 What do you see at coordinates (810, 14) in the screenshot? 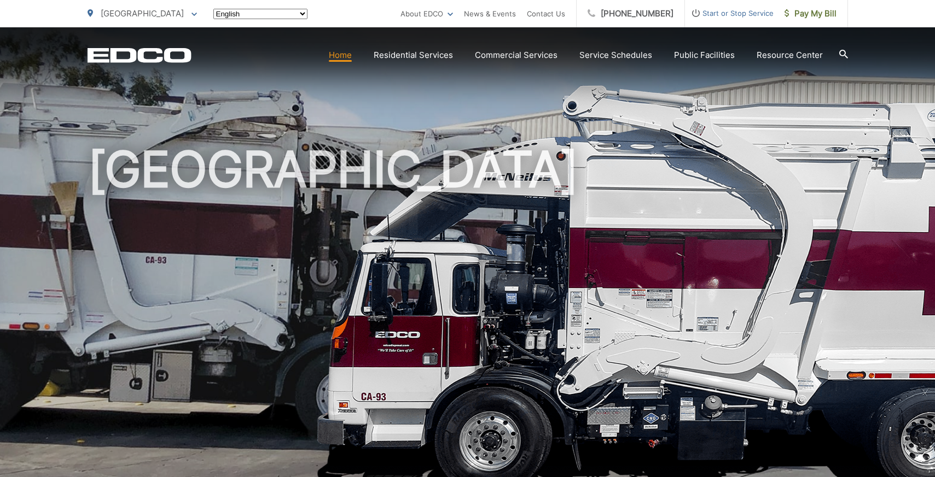
I see `span: Pay My Bill` at bounding box center [810, 14].